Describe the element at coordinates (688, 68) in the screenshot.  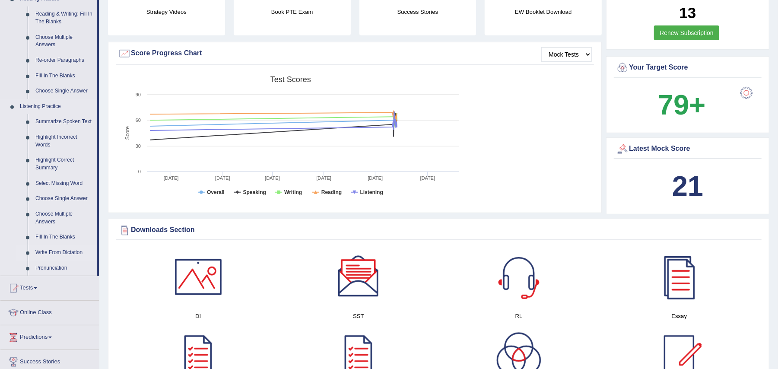
I see `div: Your Target Score` at that location.